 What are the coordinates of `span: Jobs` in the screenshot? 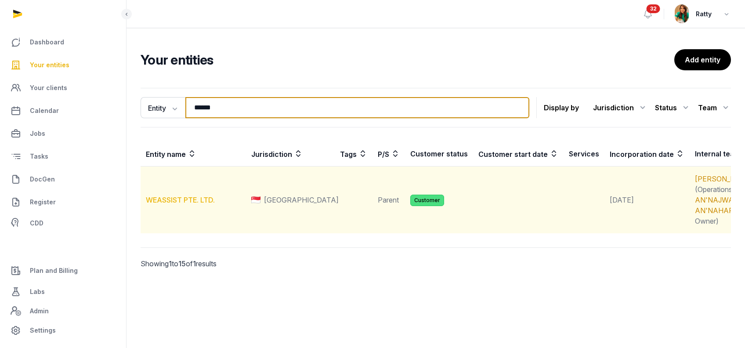 It's located at (37, 134).